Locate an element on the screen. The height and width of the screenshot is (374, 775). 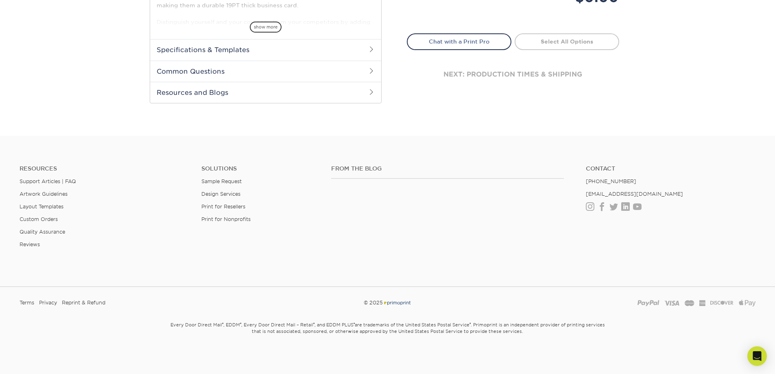
h2: Resources and Blogs is located at coordinates (266, 92).